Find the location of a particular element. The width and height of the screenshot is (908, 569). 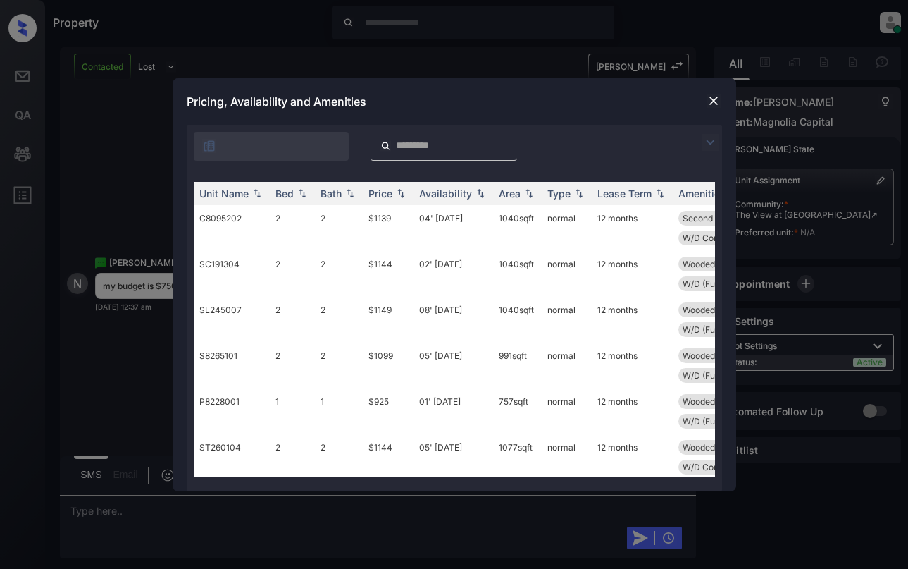

td: ST260104 is located at coordinates (232, 457).